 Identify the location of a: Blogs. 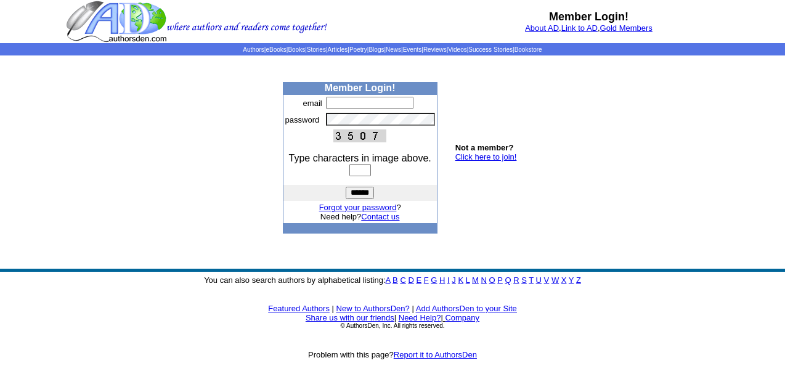
(376, 49).